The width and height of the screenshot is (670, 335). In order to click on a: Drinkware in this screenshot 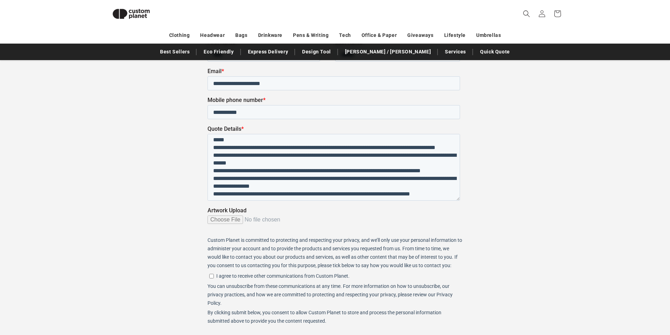, I will do `click(270, 35)`.